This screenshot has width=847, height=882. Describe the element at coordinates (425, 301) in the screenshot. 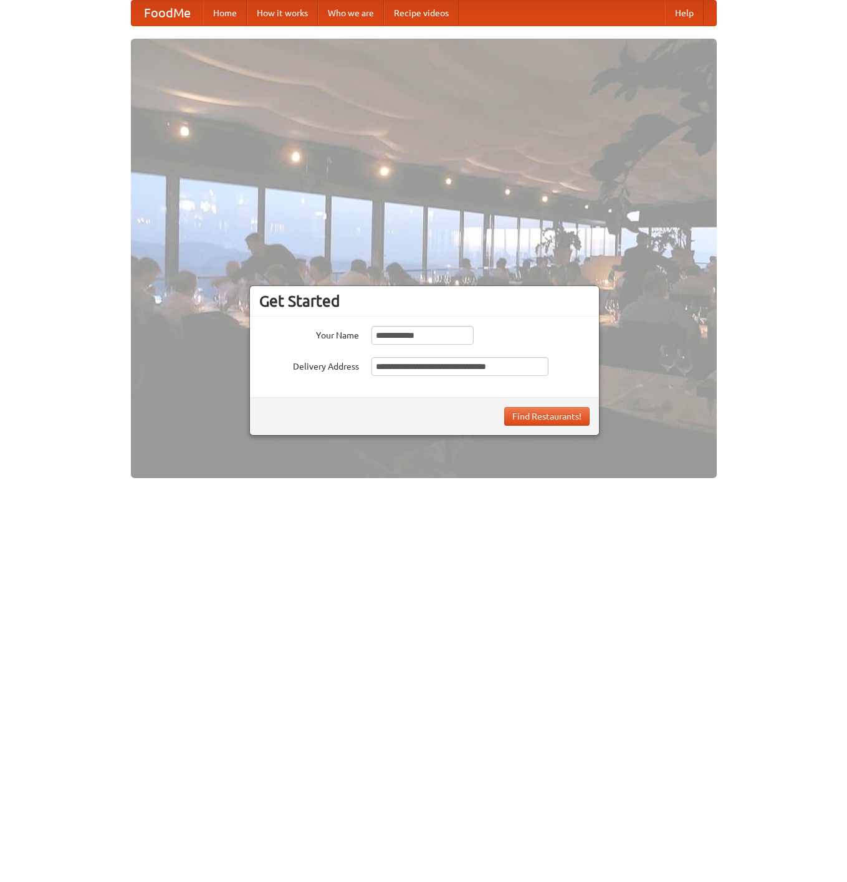

I see `h3: Get Started` at that location.